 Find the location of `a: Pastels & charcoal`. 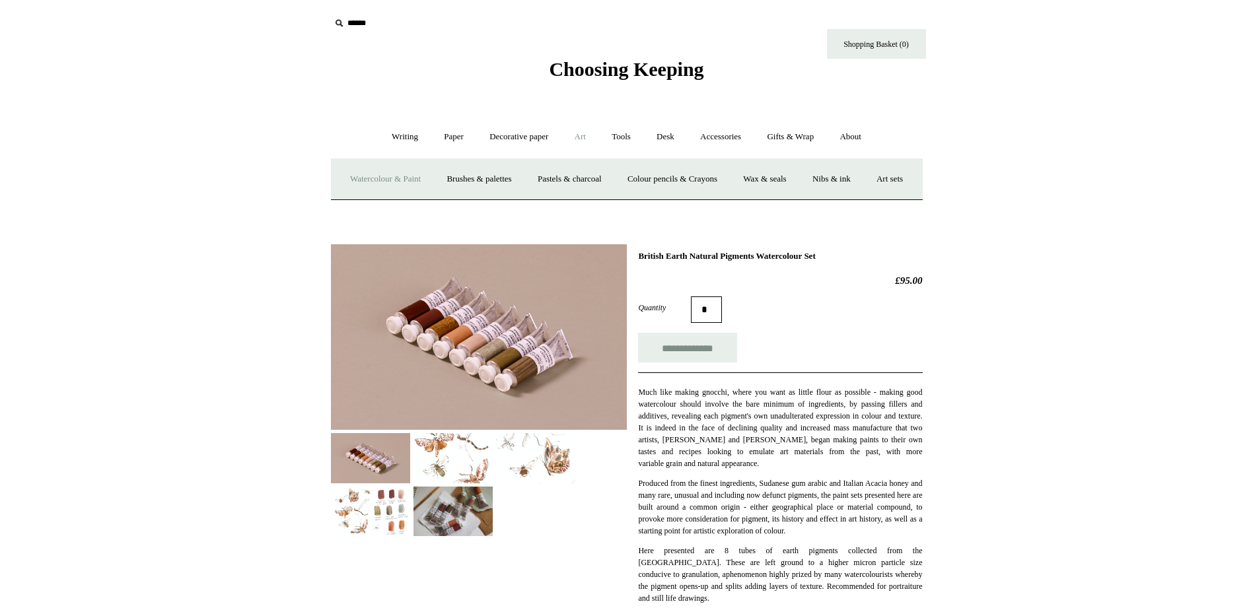

a: Pastels & charcoal is located at coordinates (569, 179).